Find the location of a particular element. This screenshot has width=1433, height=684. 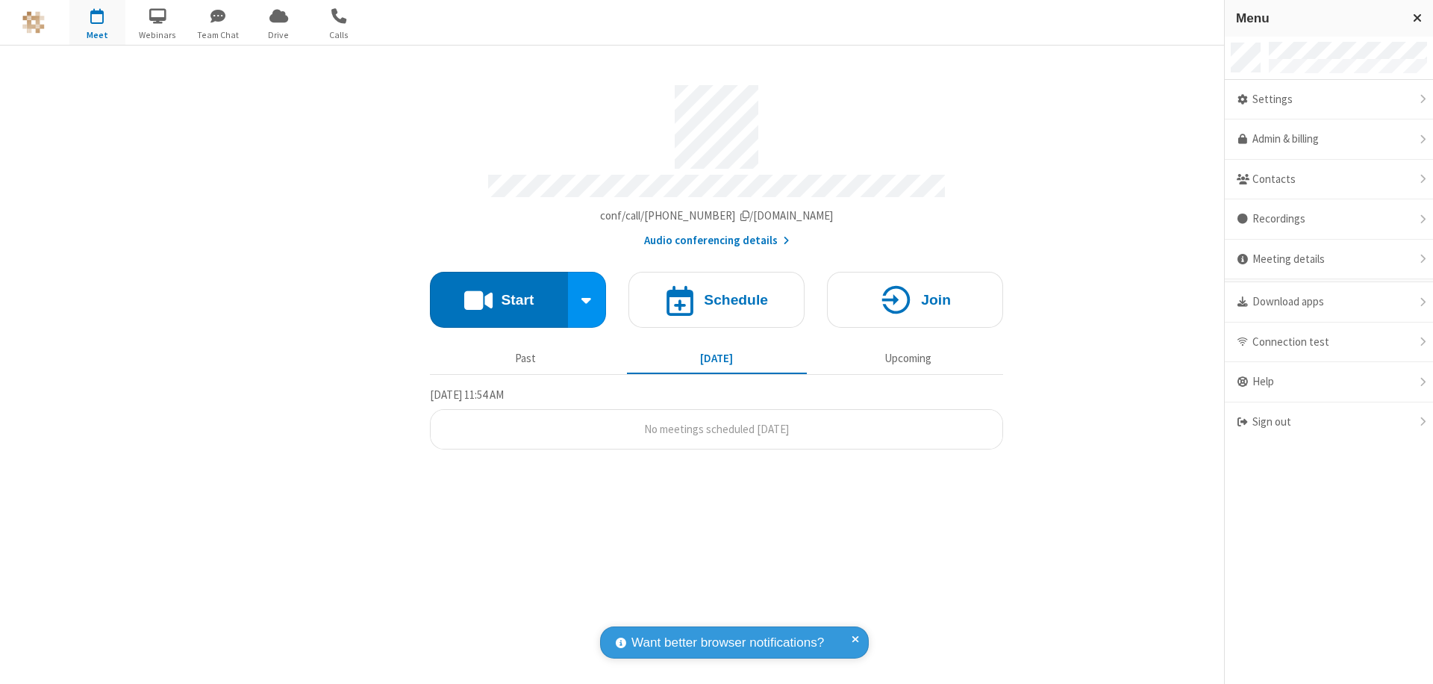

div: Help is located at coordinates (1329, 382).